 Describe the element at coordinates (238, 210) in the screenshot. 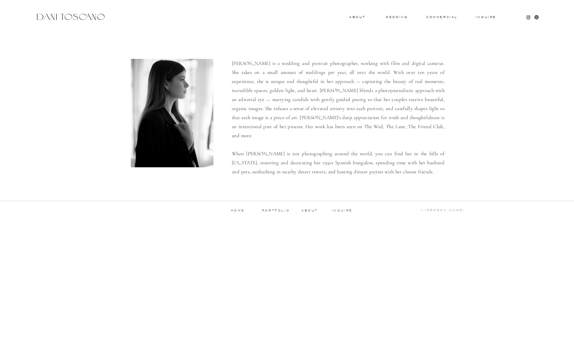

I see `p: home` at that location.